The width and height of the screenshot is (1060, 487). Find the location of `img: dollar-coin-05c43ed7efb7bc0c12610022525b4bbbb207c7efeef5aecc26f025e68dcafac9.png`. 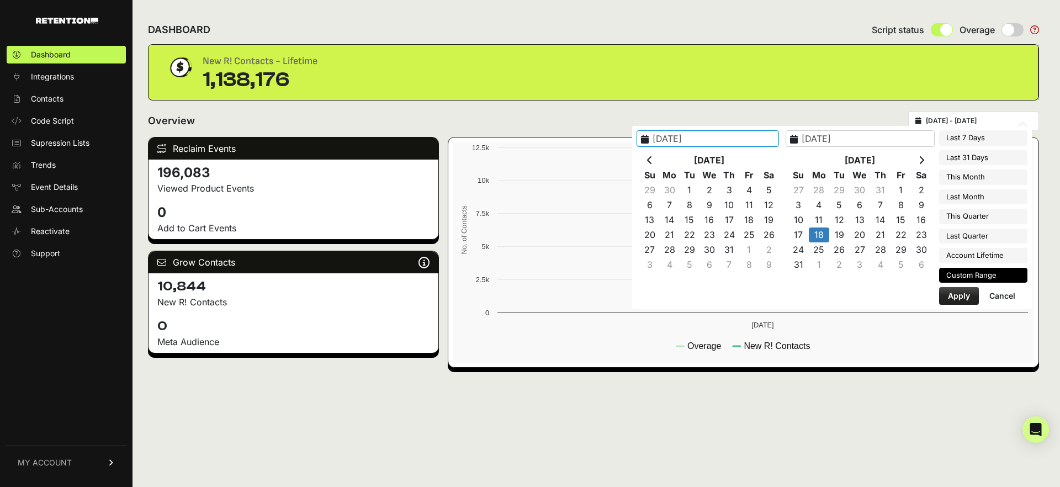

img: dollar-coin-05c43ed7efb7bc0c12610022525b4bbbb207c7efeef5aecc26f025e68dcafac9.png is located at coordinates (180, 67).